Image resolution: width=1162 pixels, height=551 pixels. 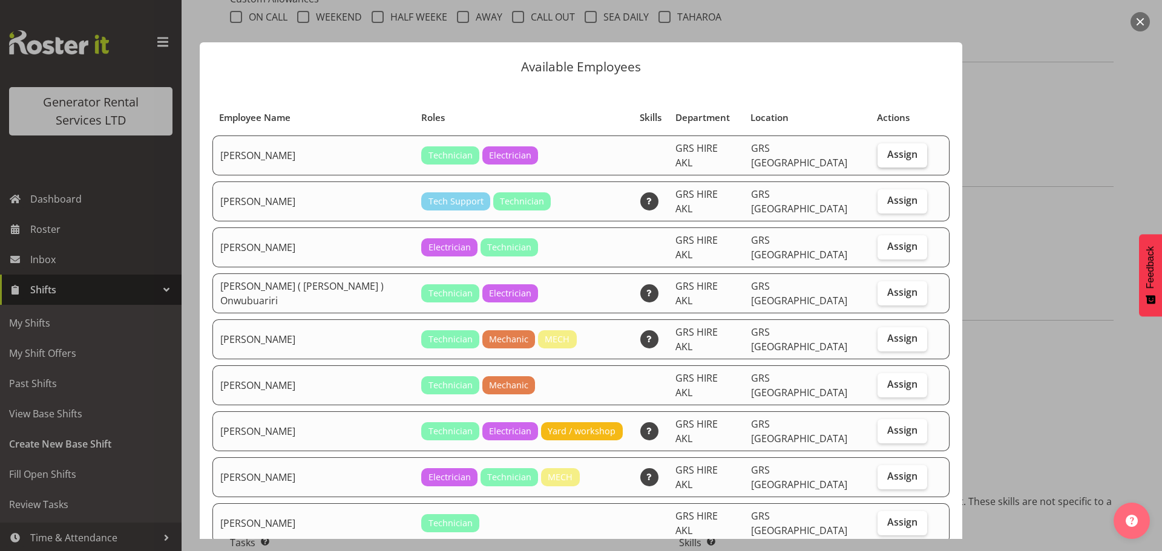 I want to click on span: Roles, so click(x=433, y=117).